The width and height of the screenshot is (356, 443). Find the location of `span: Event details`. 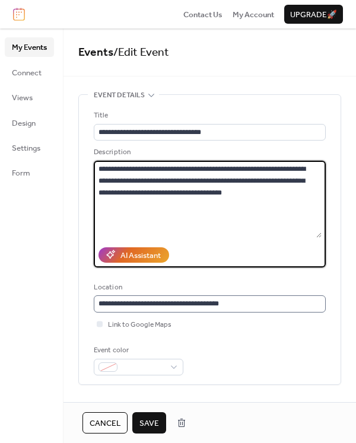

span: Event details is located at coordinates (119, 95).